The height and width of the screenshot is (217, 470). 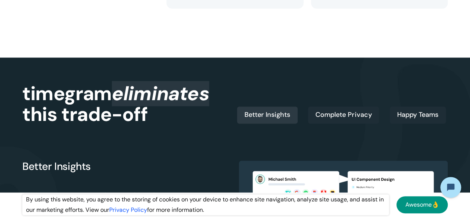 I want to click on h2: timegram this trade-off, so click(x=116, y=104).